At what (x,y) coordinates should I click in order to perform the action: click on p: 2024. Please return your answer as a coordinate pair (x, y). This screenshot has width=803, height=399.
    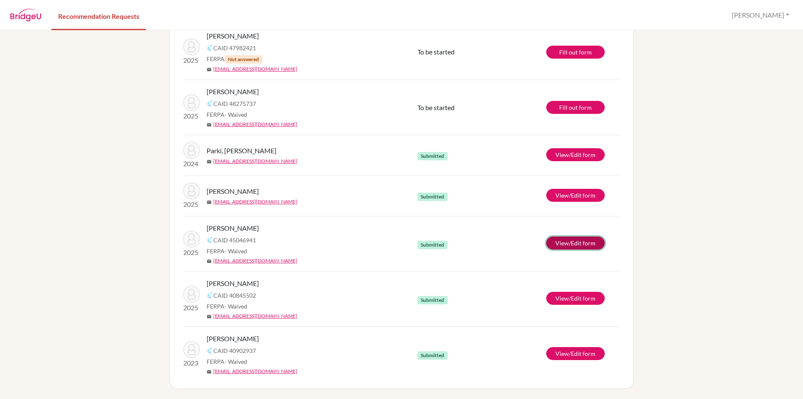
    Looking at the image, I should click on (192, 164).